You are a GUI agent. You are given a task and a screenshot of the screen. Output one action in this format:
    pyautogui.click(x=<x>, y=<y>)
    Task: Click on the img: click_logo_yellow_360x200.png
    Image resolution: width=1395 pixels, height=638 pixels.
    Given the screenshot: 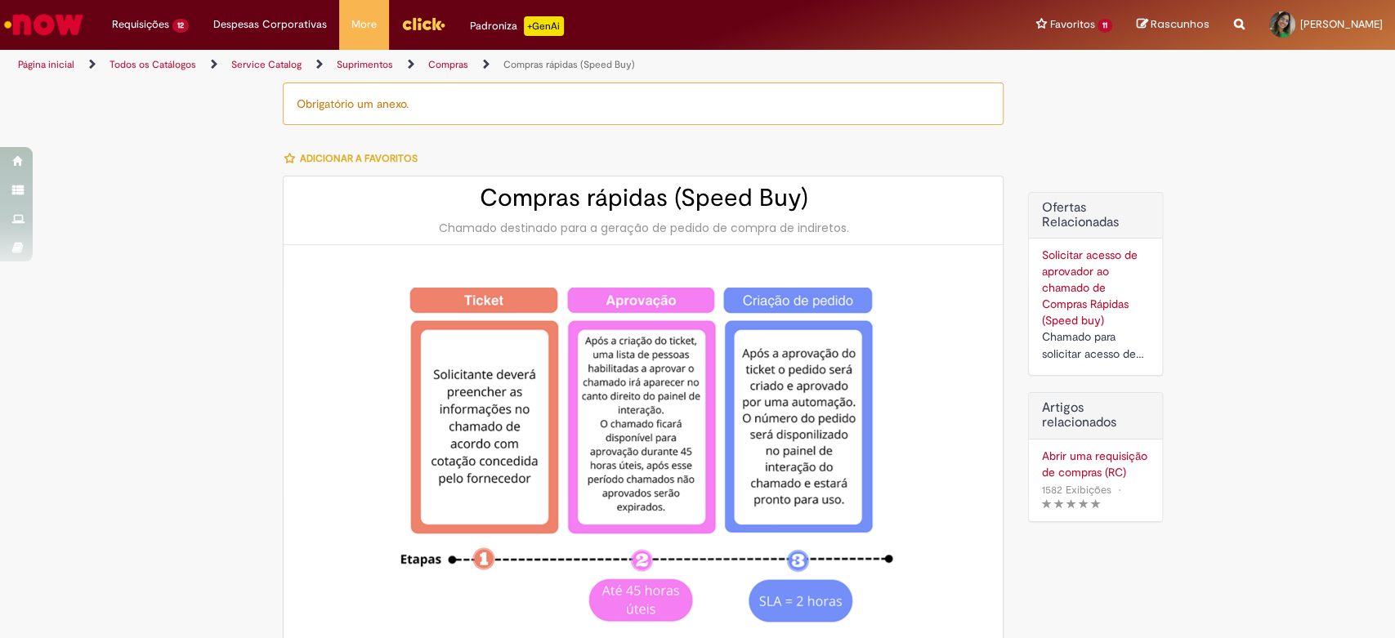 What is the action you would take?
    pyautogui.click(x=423, y=24)
    